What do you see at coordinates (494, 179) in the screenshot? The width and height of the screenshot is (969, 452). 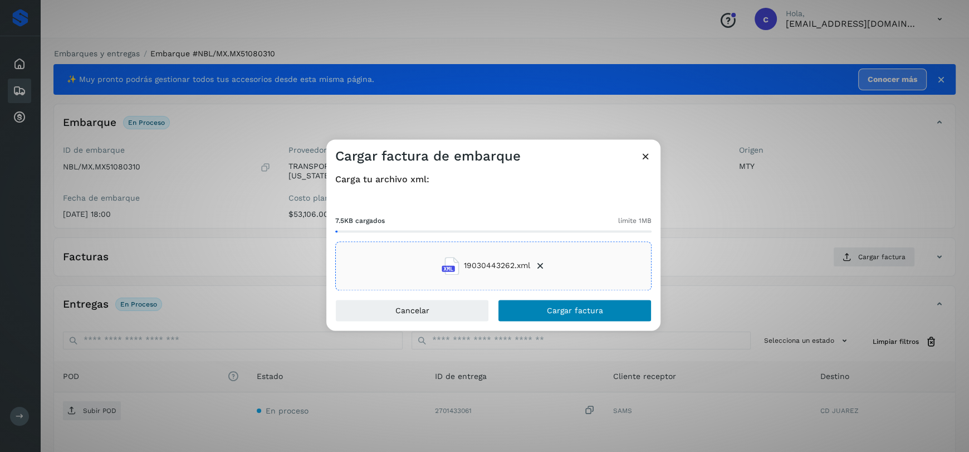 I see `h4: Carga tu archivo xml:` at bounding box center [494, 179].